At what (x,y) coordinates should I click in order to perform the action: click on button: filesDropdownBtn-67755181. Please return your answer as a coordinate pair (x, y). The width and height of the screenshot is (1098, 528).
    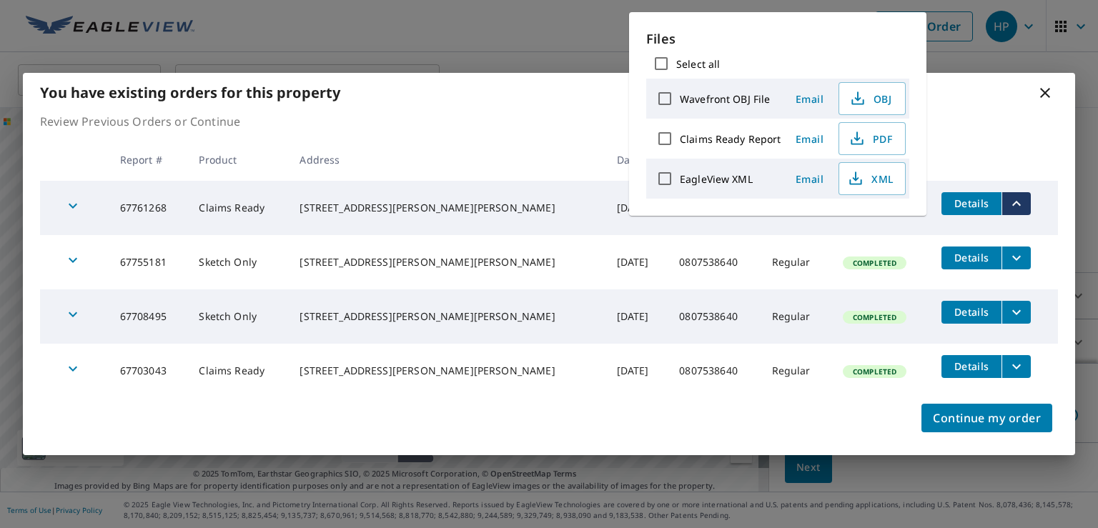
    Looking at the image, I should click on (1016, 258).